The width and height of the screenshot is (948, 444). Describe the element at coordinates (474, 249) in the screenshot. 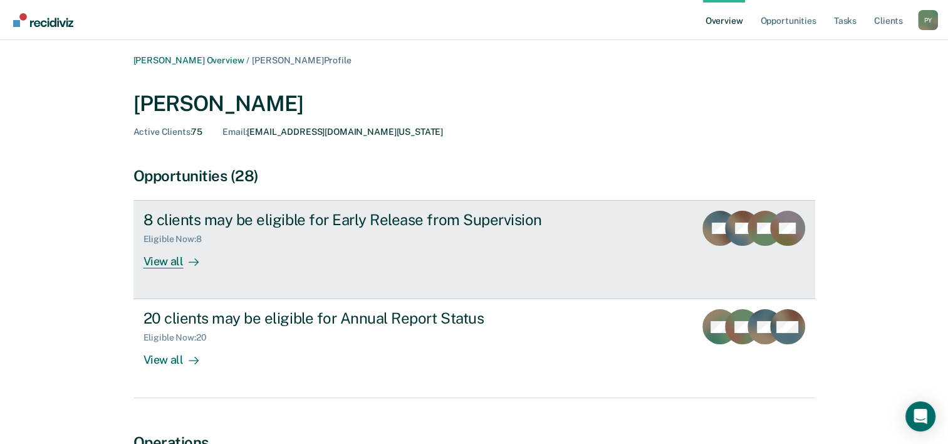

I see `a: 8 clients may be eligible for Early Release from SupervisionEligible Now:8View all` at that location.